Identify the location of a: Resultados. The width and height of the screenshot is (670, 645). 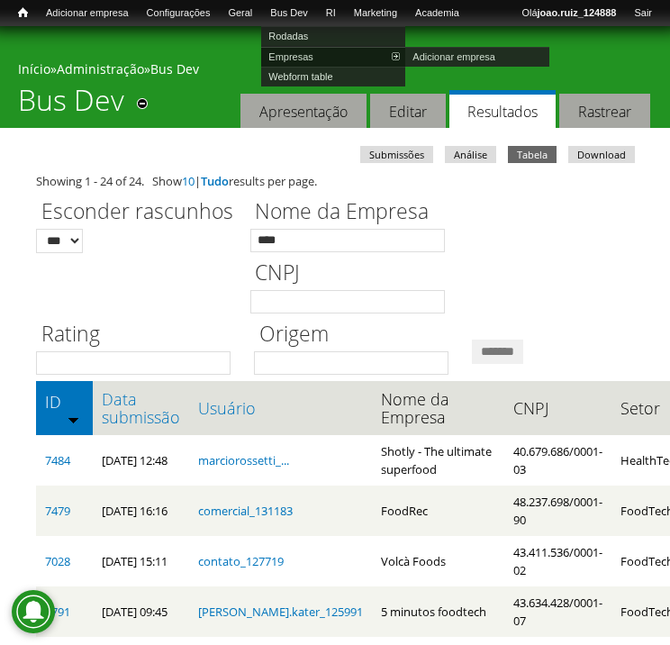
(503, 109).